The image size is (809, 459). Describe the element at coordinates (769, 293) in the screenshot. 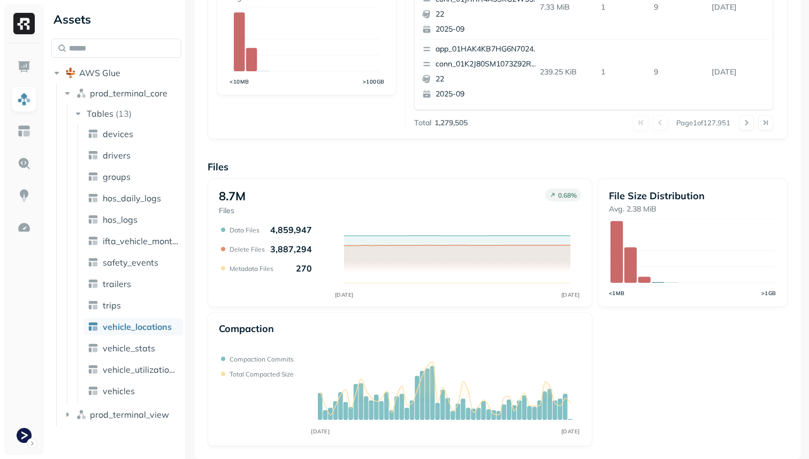

I see `tspan: >1GB` at that location.